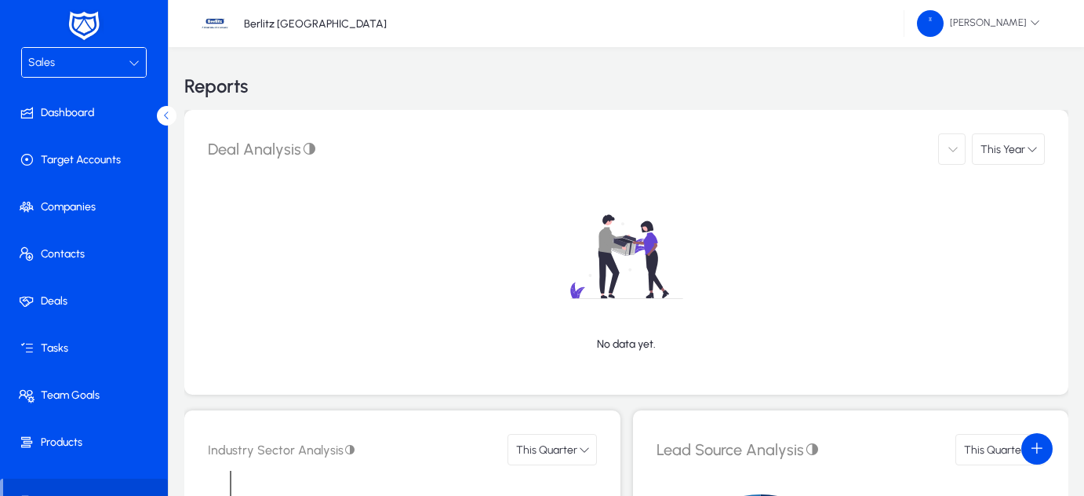 Image resolution: width=1084 pixels, height=496 pixels. I want to click on span: Contacts, so click(87, 254).